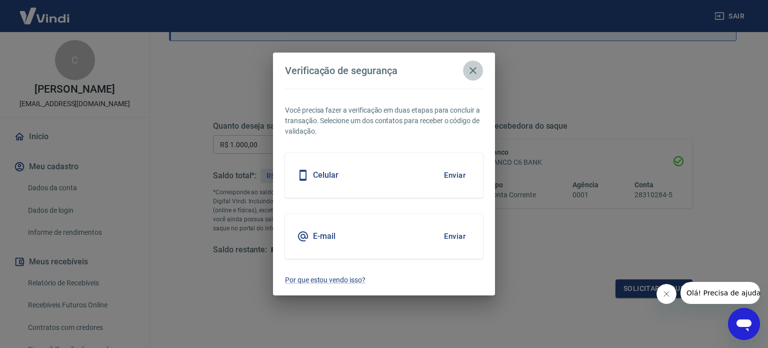 Image resolution: width=768 pixels, height=348 pixels. Describe the element at coordinates (45, 11) in the screenshot. I see `span: Olá! Precisa de ajuda?` at that location.